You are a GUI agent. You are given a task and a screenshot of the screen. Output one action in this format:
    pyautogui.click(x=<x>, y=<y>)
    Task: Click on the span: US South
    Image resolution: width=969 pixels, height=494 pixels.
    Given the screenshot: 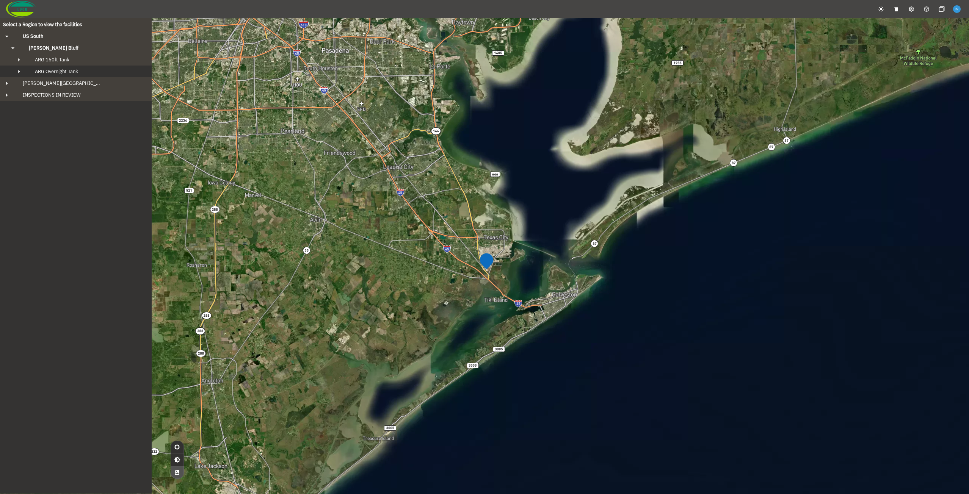 What is the action you would take?
    pyautogui.click(x=30, y=36)
    